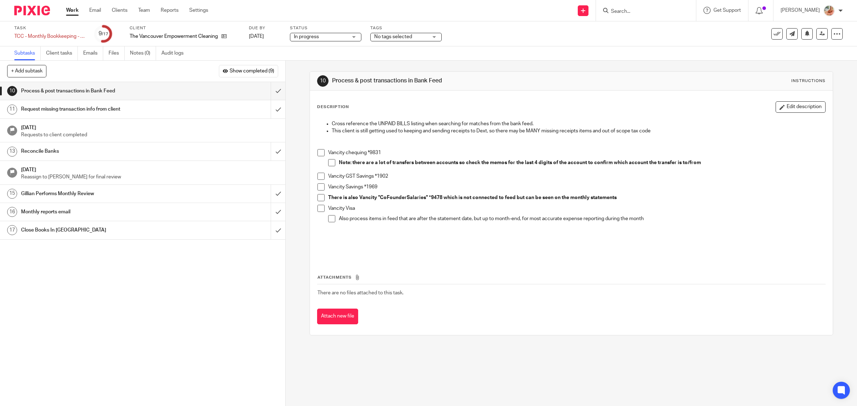  What do you see at coordinates (93, 53) in the screenshot?
I see `a: Emails` at bounding box center [93, 53].